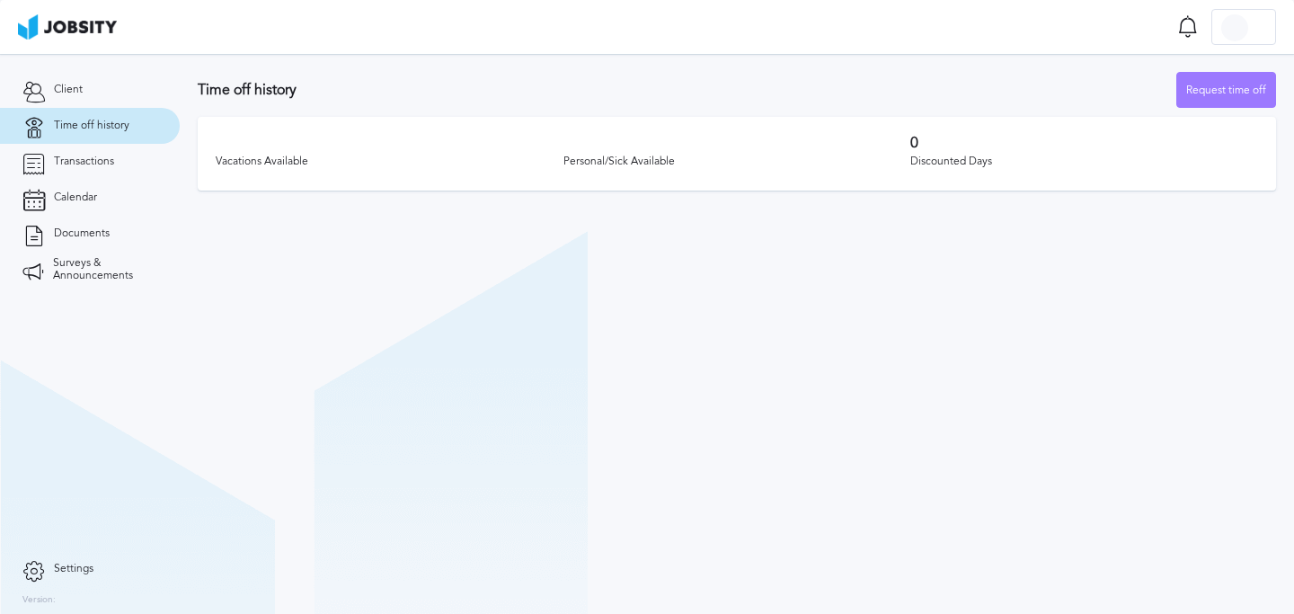  I want to click on label: Version:, so click(39, 600).